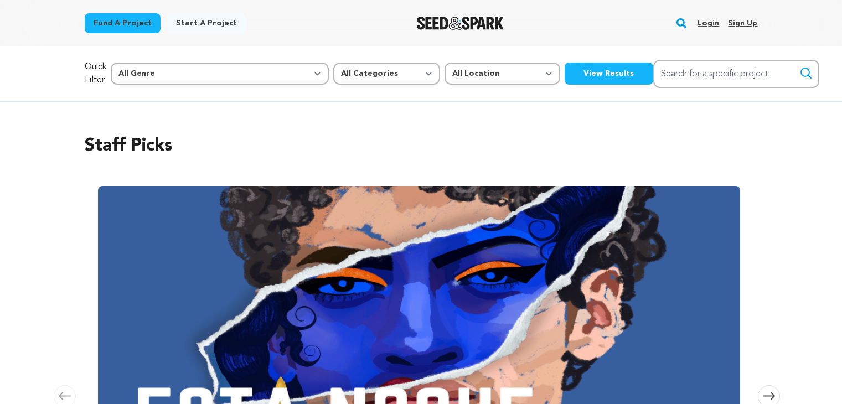 Image resolution: width=842 pixels, height=404 pixels. Describe the element at coordinates (206, 23) in the screenshot. I see `a: Start a project` at that location.